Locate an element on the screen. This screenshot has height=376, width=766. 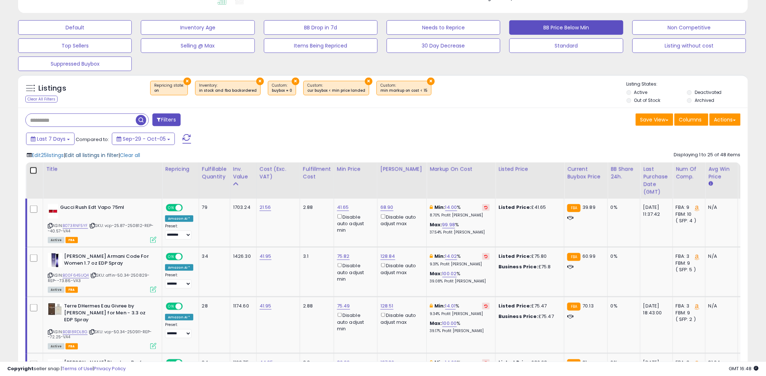
label: Active is located at coordinates (641, 92).